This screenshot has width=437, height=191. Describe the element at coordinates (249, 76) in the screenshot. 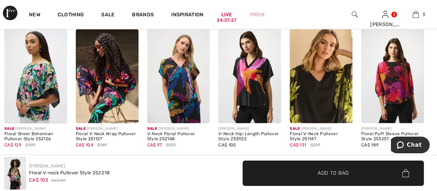

I see `img: V-Neck Hip-Length Pullover Style 253922` at that location.